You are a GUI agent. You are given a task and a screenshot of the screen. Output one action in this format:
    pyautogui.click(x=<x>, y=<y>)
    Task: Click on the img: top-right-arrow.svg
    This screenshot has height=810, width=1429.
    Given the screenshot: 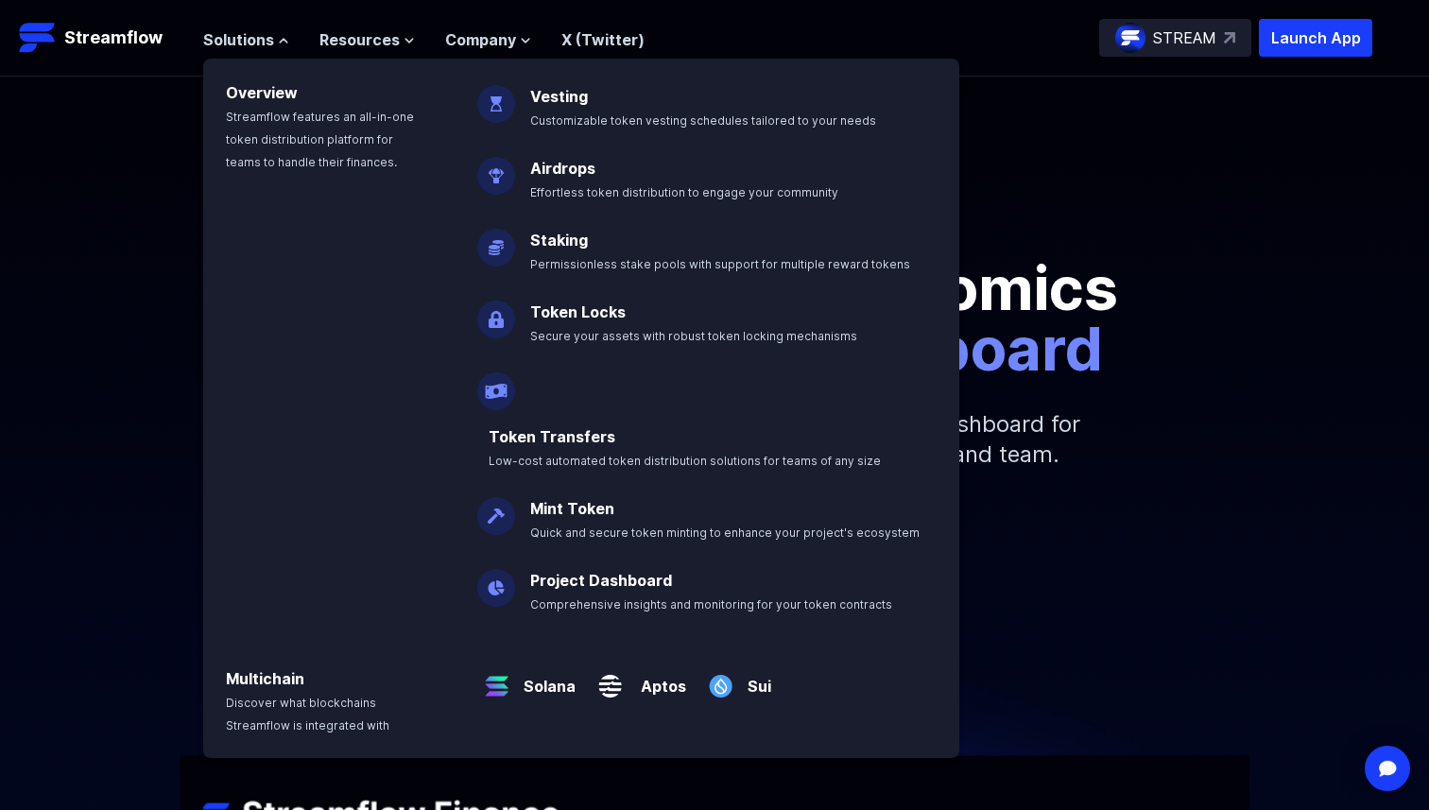 What is the action you would take?
    pyautogui.click(x=1229, y=38)
    